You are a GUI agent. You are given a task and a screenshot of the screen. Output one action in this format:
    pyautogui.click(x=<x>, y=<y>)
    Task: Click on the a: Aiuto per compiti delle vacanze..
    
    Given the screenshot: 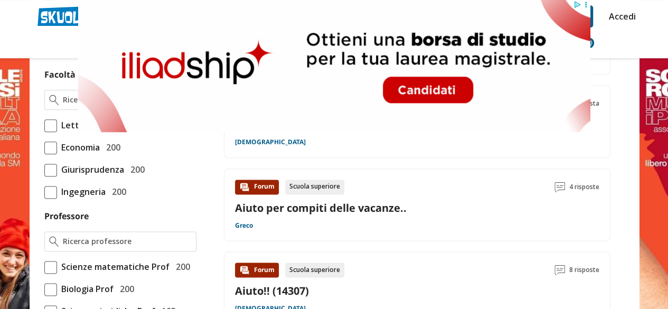 What is the action you would take?
    pyautogui.click(x=320, y=207)
    